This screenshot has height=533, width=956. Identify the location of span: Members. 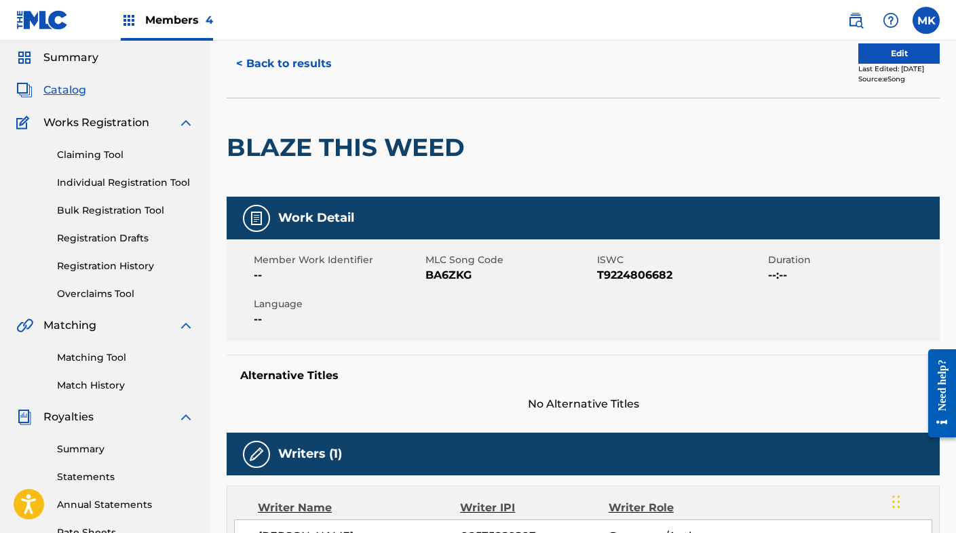
(179, 20).